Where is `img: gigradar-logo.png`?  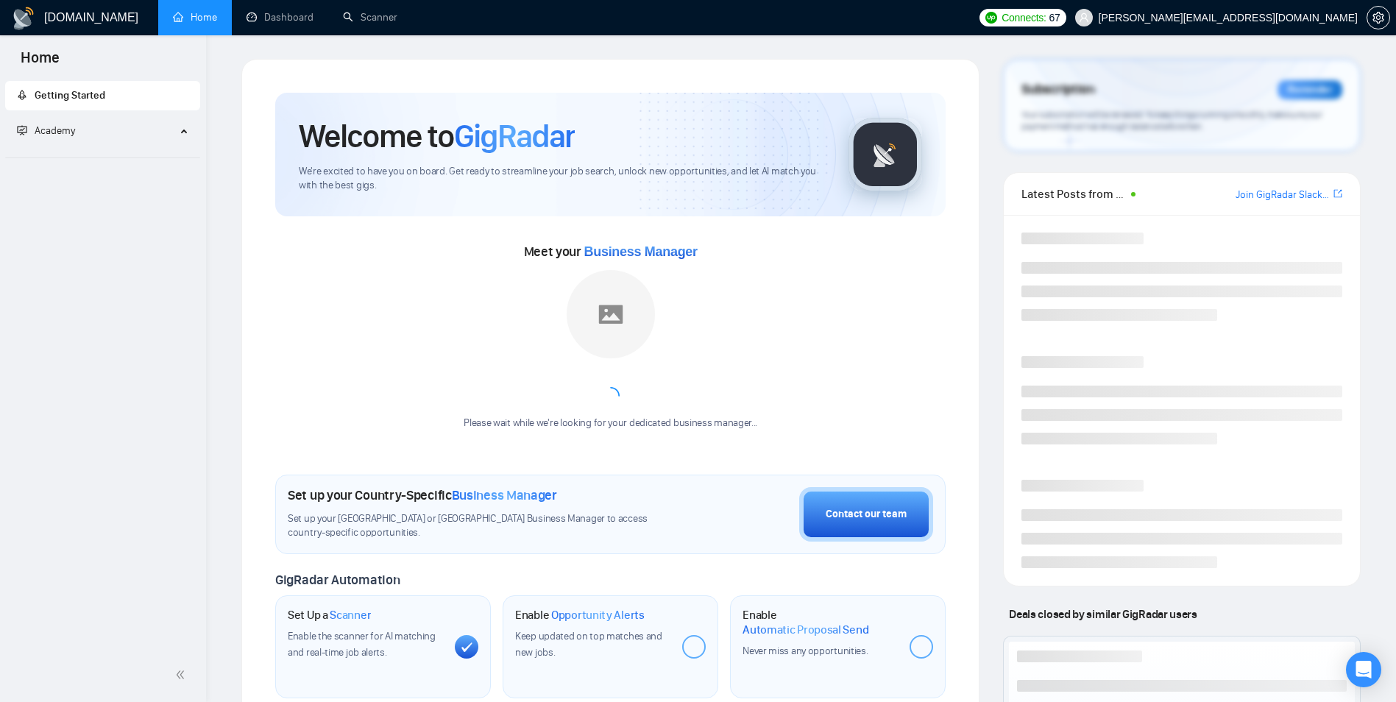
img: gigradar-logo.png is located at coordinates (885, 155).